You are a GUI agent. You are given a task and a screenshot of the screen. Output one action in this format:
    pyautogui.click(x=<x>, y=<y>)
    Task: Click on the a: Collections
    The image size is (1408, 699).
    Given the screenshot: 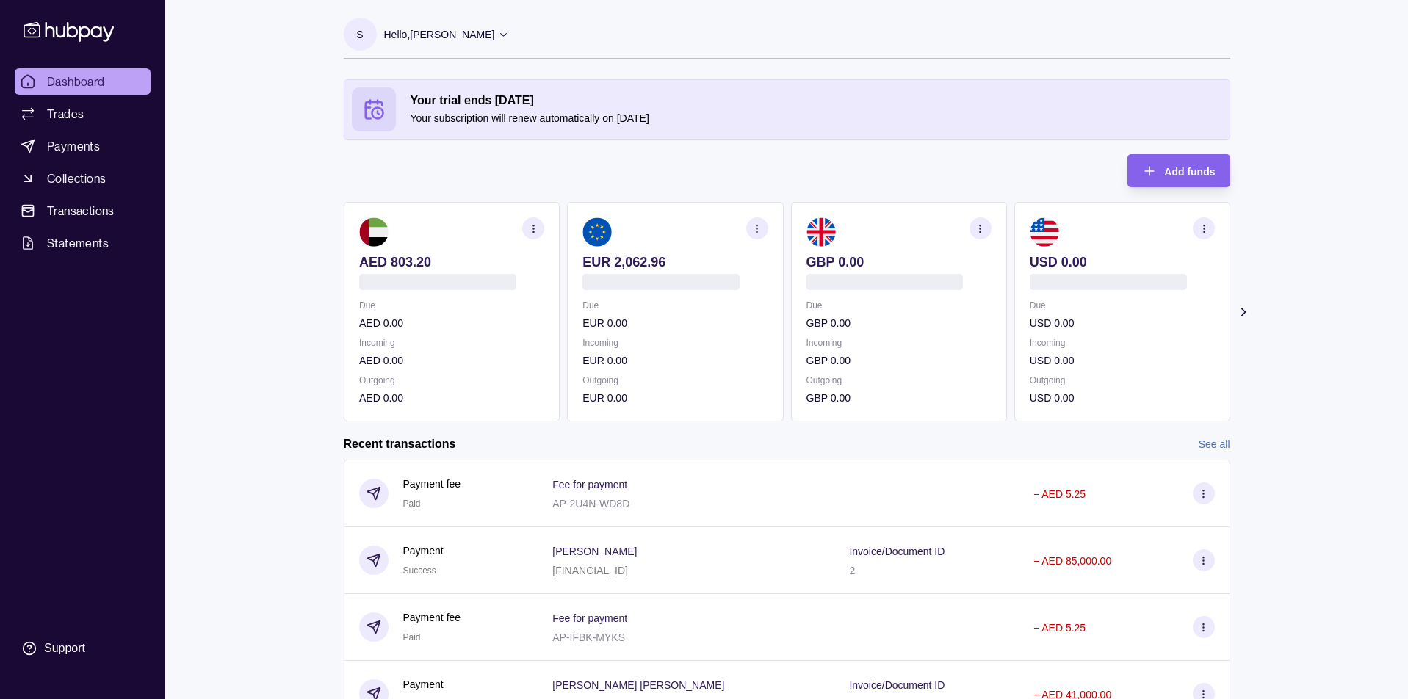 What is the action you would take?
    pyautogui.click(x=82, y=178)
    